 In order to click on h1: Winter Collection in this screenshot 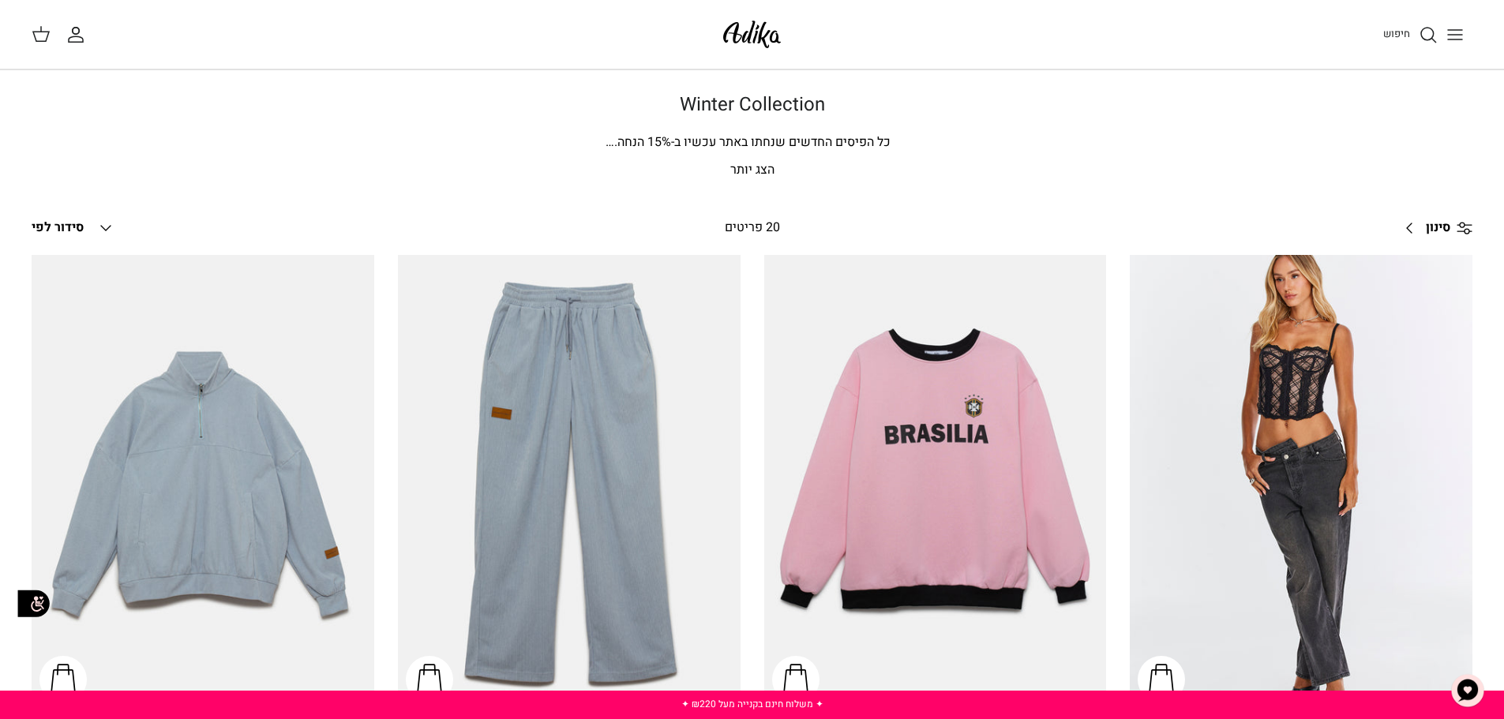, I will do `click(753, 105)`.